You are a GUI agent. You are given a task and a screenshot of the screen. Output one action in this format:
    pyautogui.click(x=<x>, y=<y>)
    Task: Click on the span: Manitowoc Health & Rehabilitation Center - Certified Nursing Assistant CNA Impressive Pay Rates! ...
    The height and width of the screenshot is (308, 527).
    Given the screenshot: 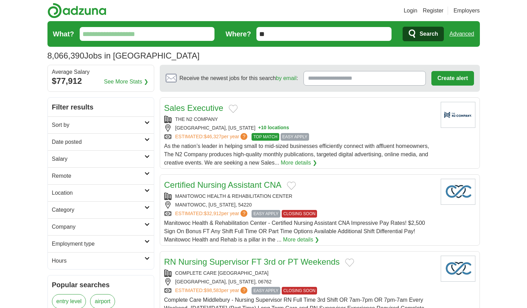 What is the action you would take?
    pyautogui.click(x=294, y=231)
    